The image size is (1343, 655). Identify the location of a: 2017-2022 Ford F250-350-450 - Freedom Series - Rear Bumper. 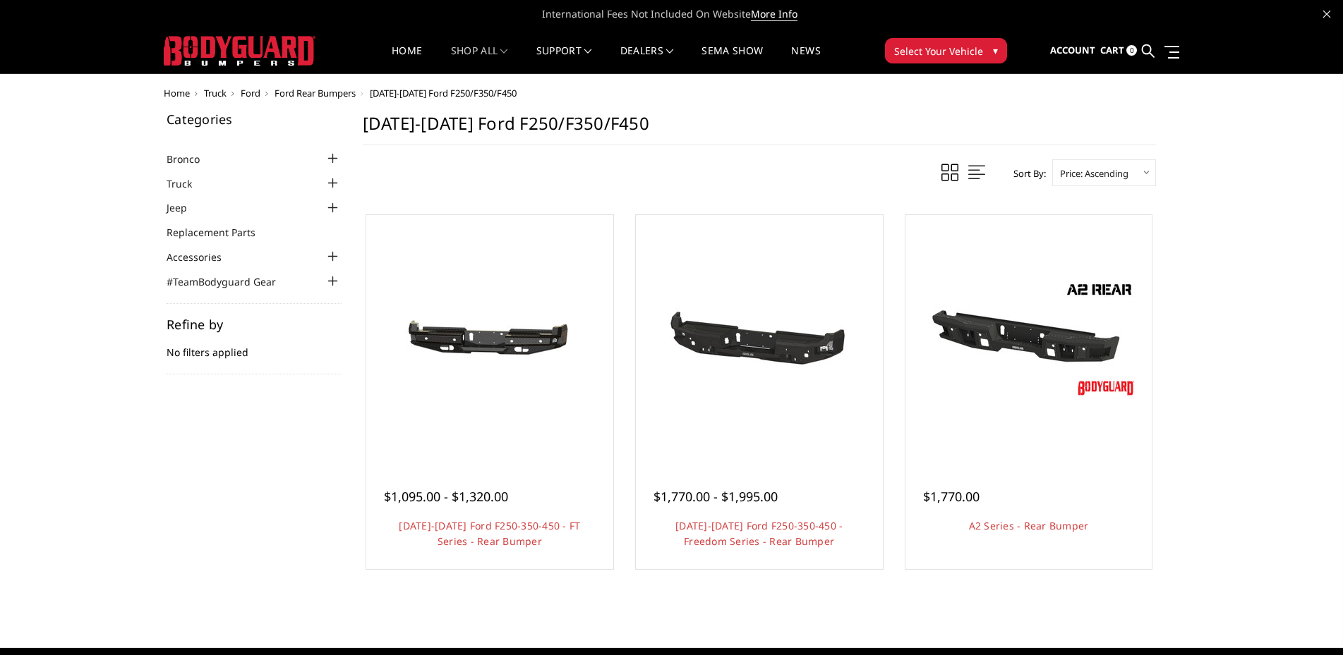
(759, 339).